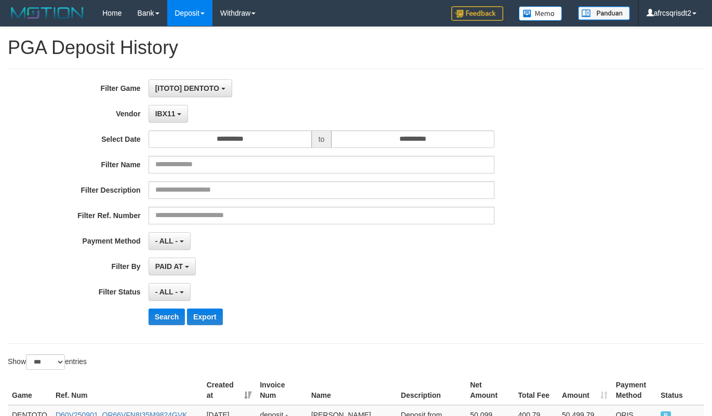  Describe the element at coordinates (490, 390) in the screenshot. I see `th: Net Amount` at that location.